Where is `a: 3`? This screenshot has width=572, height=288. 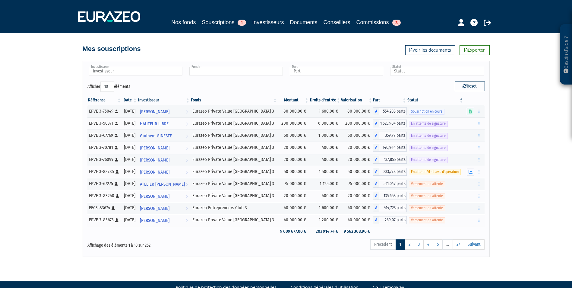
a: 3 is located at coordinates (419, 244).